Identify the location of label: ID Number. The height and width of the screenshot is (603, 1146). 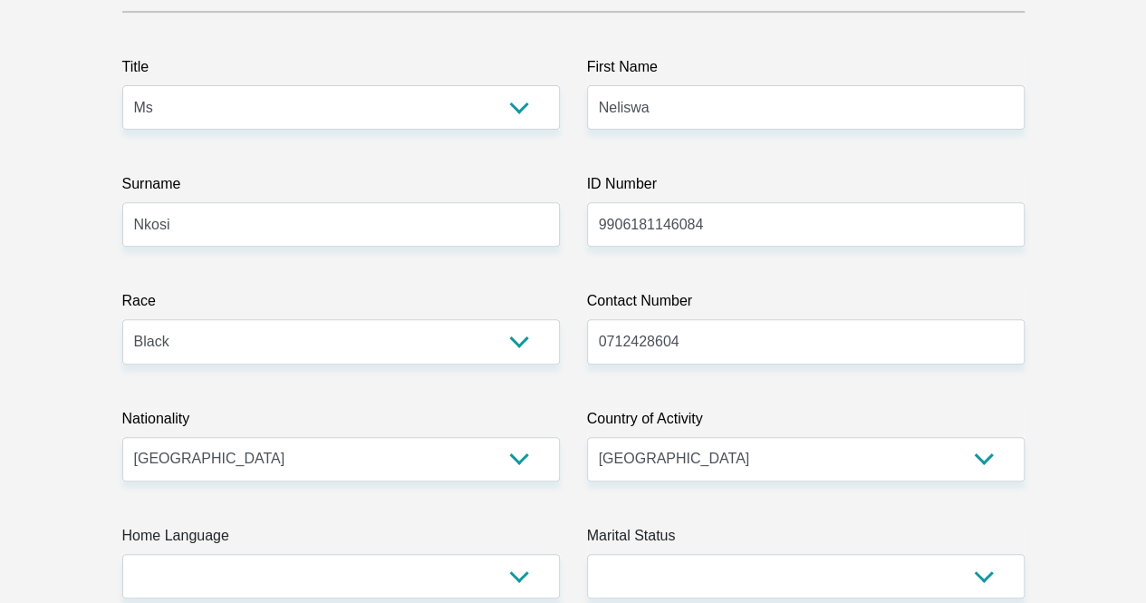
(806, 188).